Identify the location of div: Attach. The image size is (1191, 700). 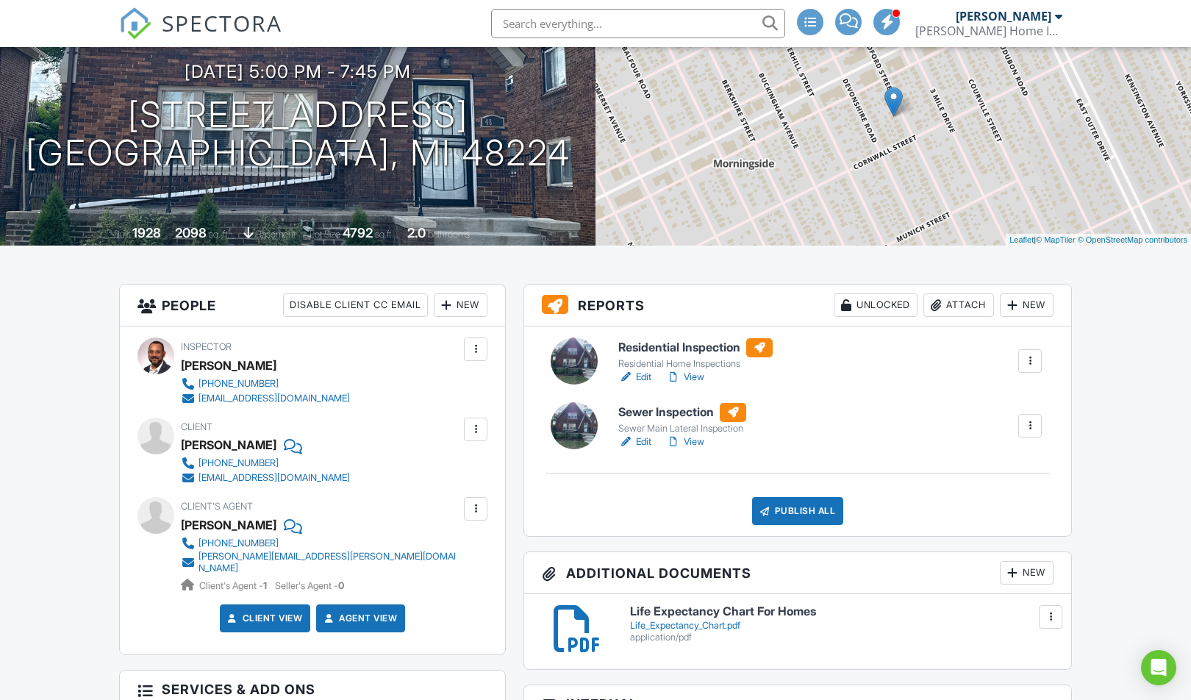
(959, 305).